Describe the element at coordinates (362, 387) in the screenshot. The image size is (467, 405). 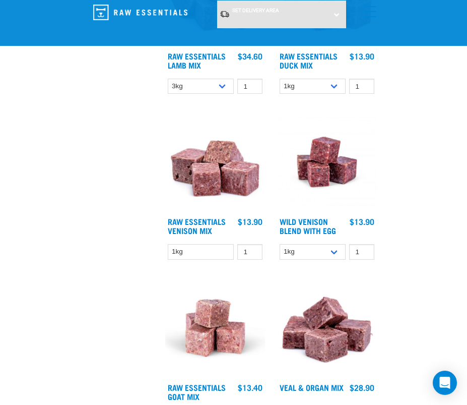
I see `div: $28.90` at that location.